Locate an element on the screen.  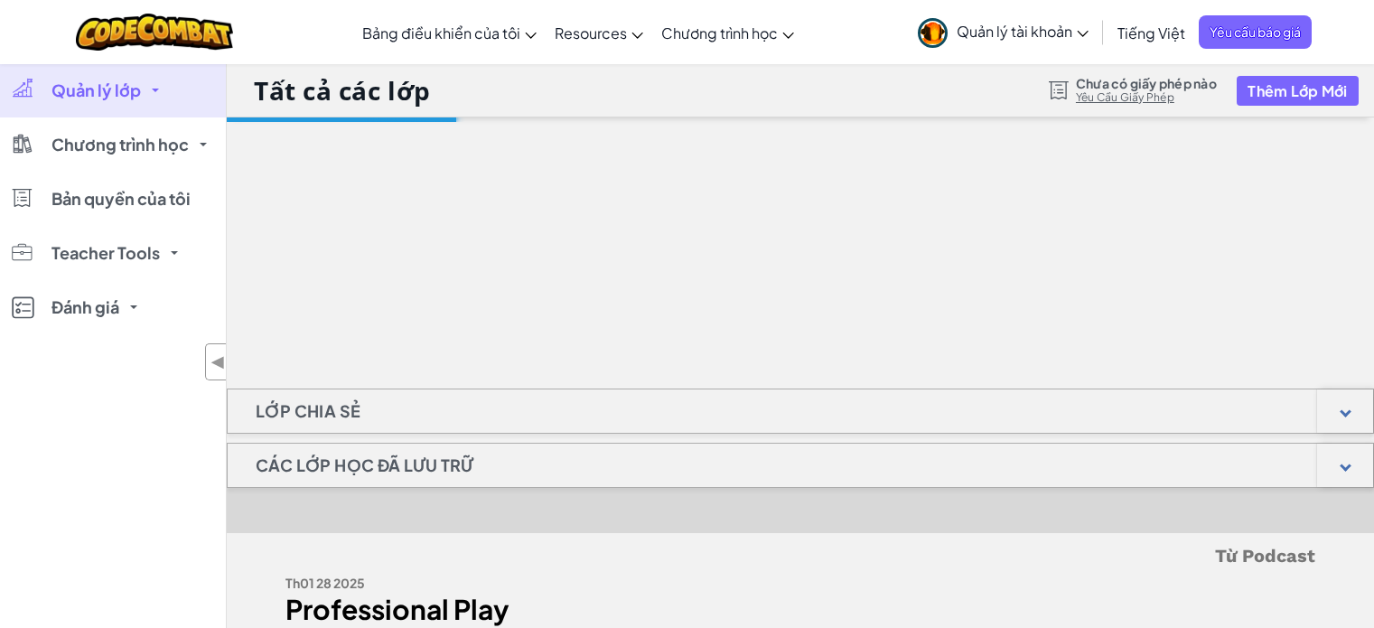
h5: Từ Podcast is located at coordinates (800, 556).